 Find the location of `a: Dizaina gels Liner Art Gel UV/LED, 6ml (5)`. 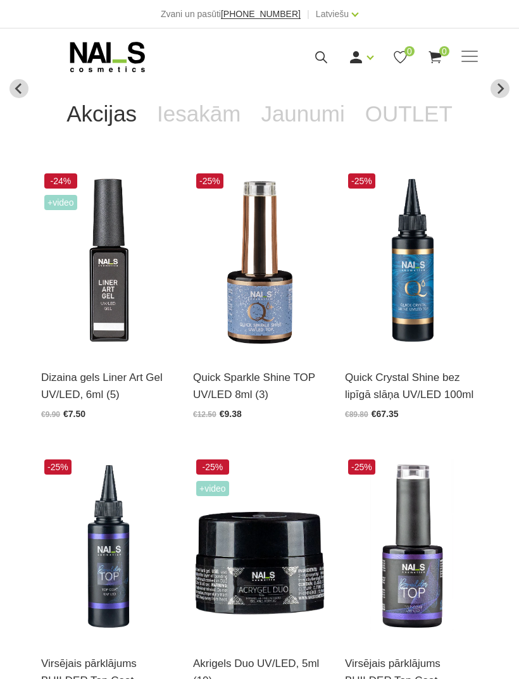

a: Dizaina gels Liner Art Gel UV/LED, 6ml (5) is located at coordinates (108, 386).